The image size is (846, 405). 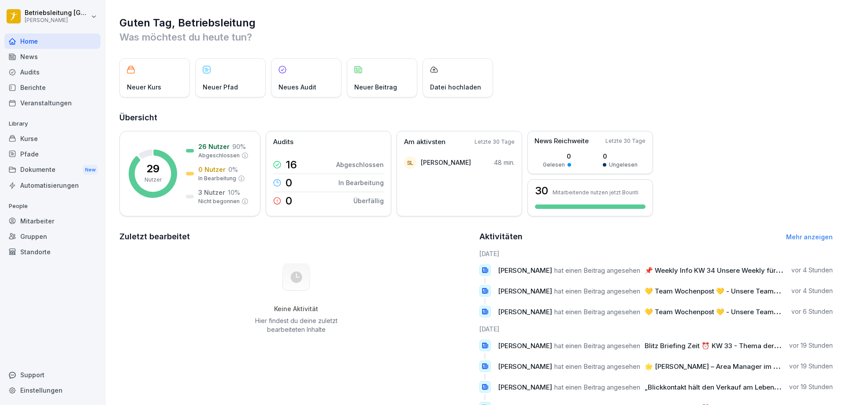 I want to click on a: DokumenteNew, so click(x=52, y=170).